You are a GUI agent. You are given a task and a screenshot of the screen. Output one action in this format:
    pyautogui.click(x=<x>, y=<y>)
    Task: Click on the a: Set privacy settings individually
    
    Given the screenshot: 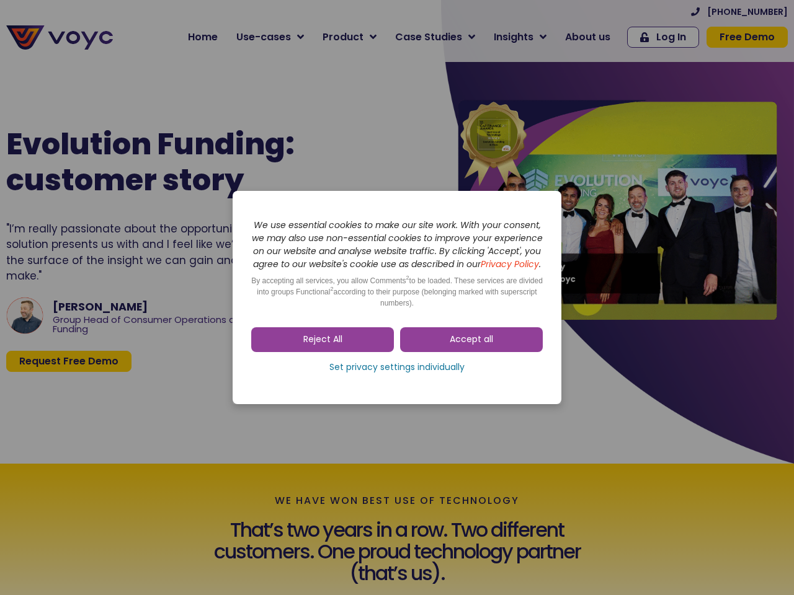 What is the action you would take?
    pyautogui.click(x=397, y=368)
    